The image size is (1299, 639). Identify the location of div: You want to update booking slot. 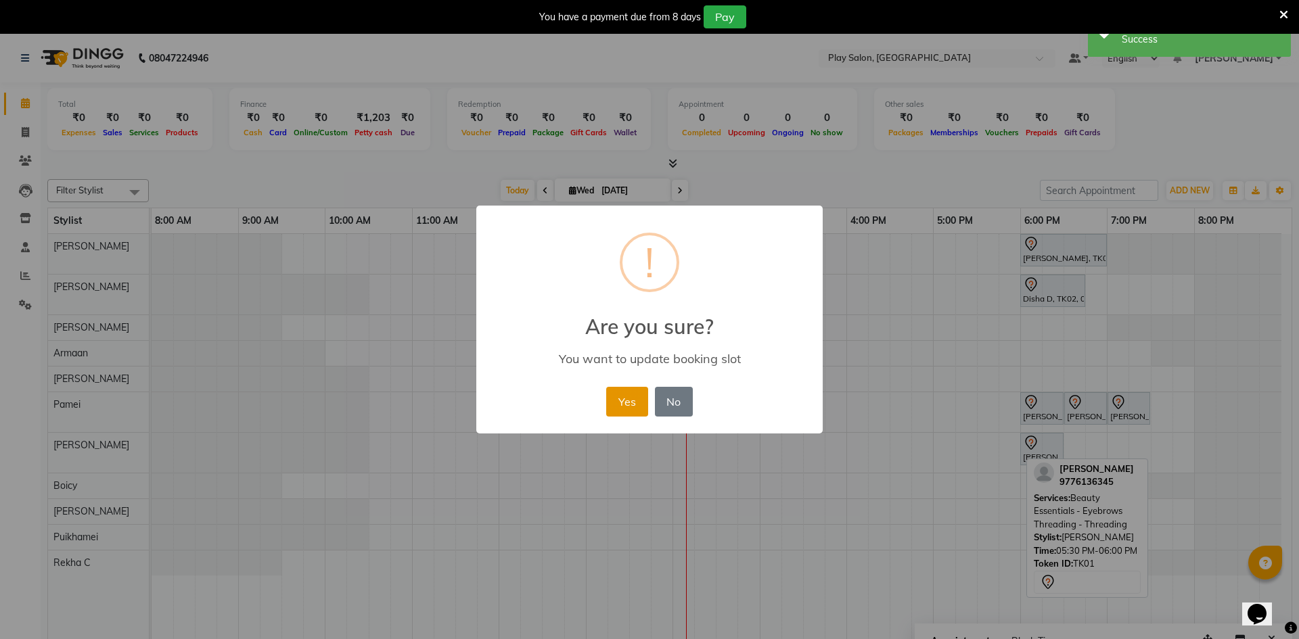
(649, 359).